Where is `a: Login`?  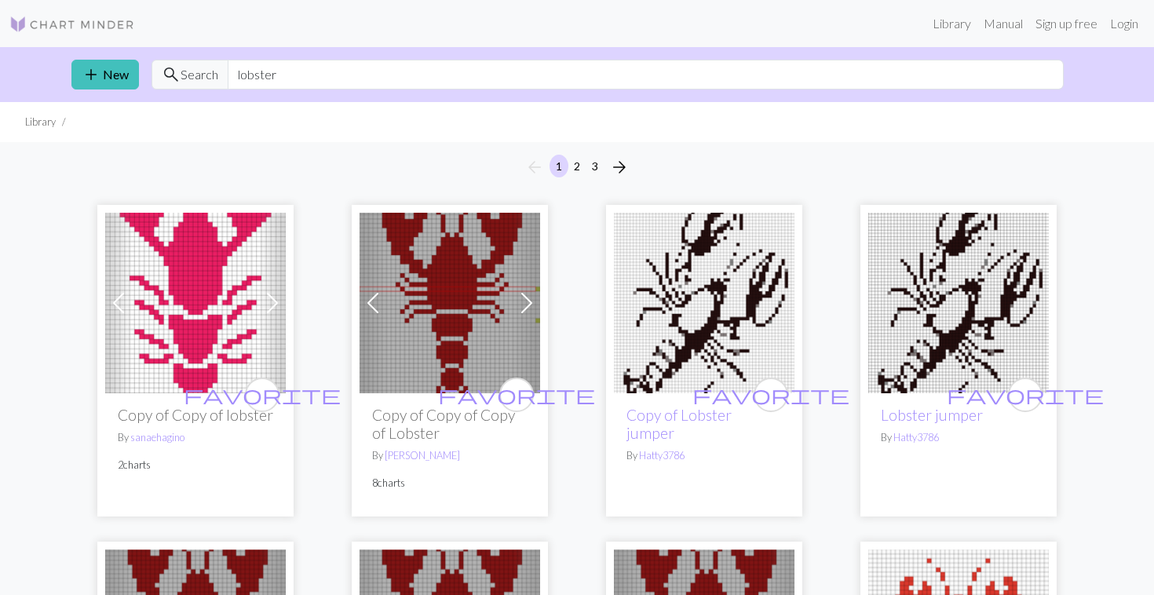 a: Login is located at coordinates (1124, 24).